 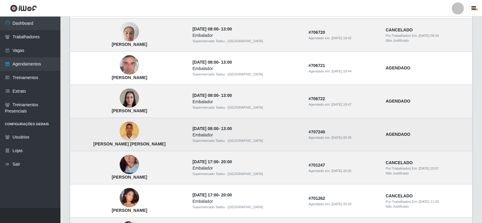 What do you see at coordinates (129, 198) in the screenshot?
I see `img: Melissa Sousa Andrade` at bounding box center [129, 198].